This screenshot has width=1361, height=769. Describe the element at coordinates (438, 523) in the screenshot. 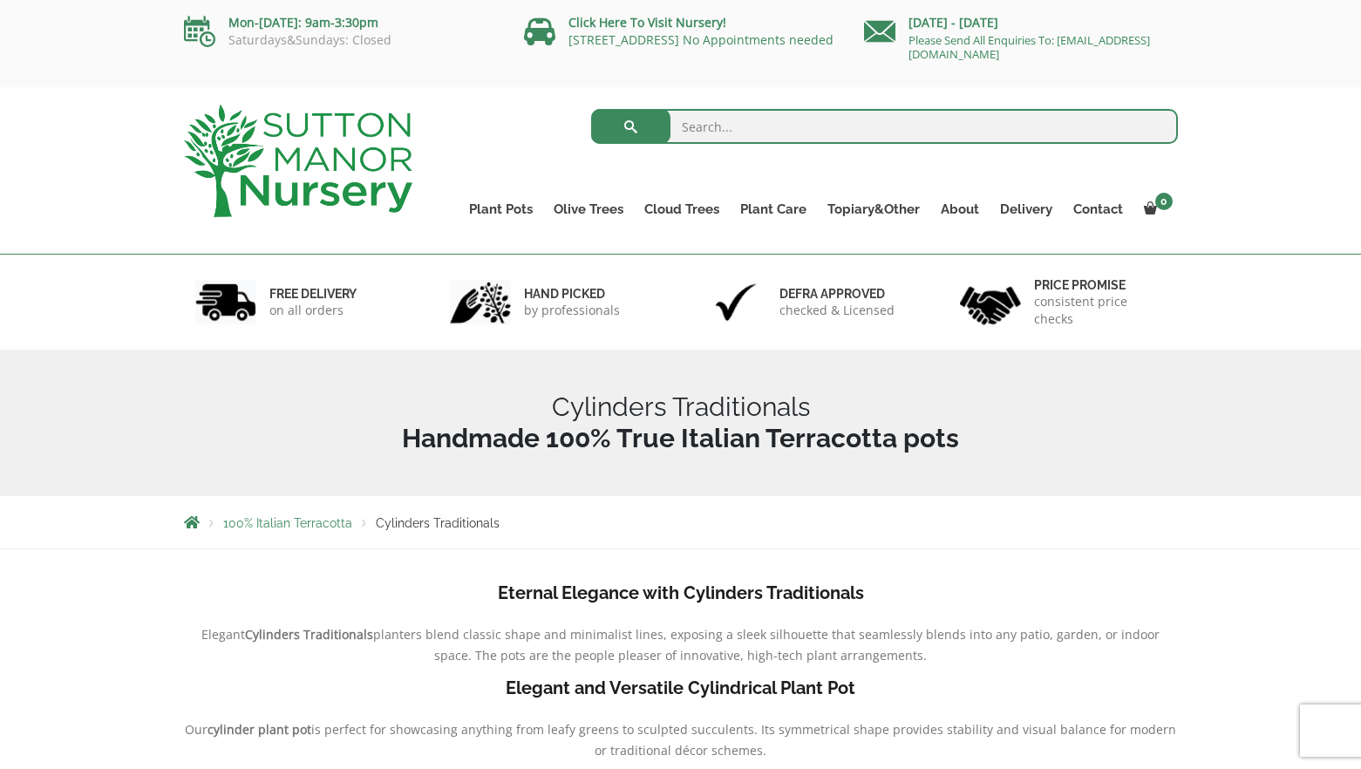

I see `span: Cylinders Traditionals` at that location.